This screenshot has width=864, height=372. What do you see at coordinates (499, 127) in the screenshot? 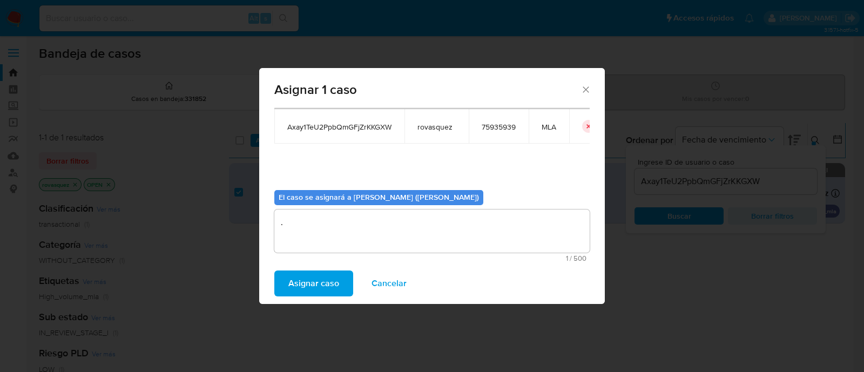
I see `span: 75935939` at bounding box center [499, 127].